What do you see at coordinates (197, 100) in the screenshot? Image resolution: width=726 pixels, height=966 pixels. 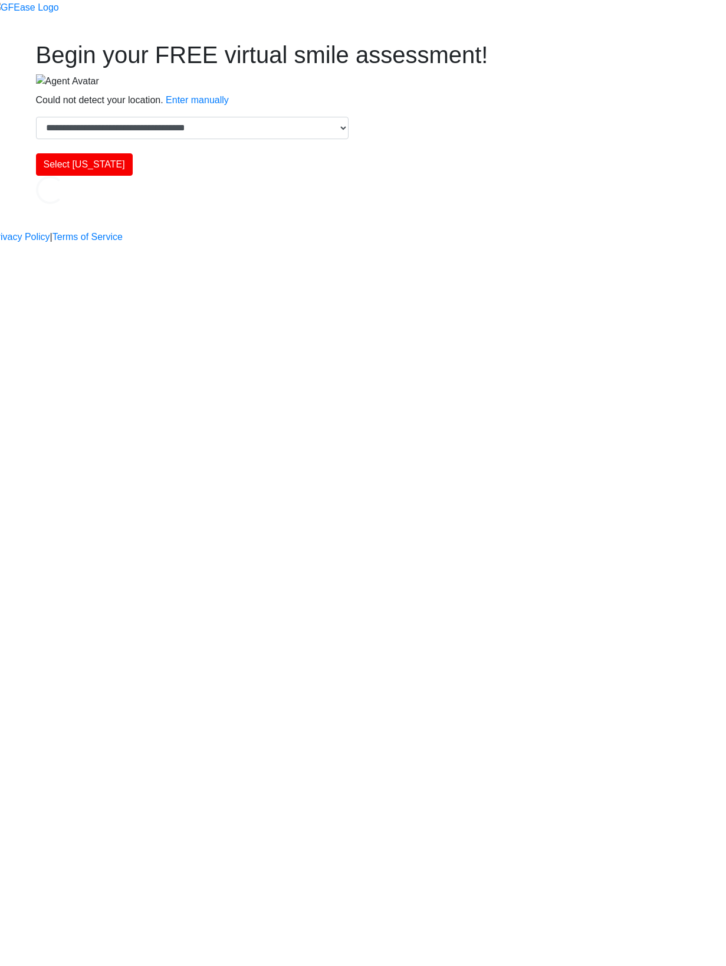 I see `a: Enter manually` at bounding box center [197, 100].